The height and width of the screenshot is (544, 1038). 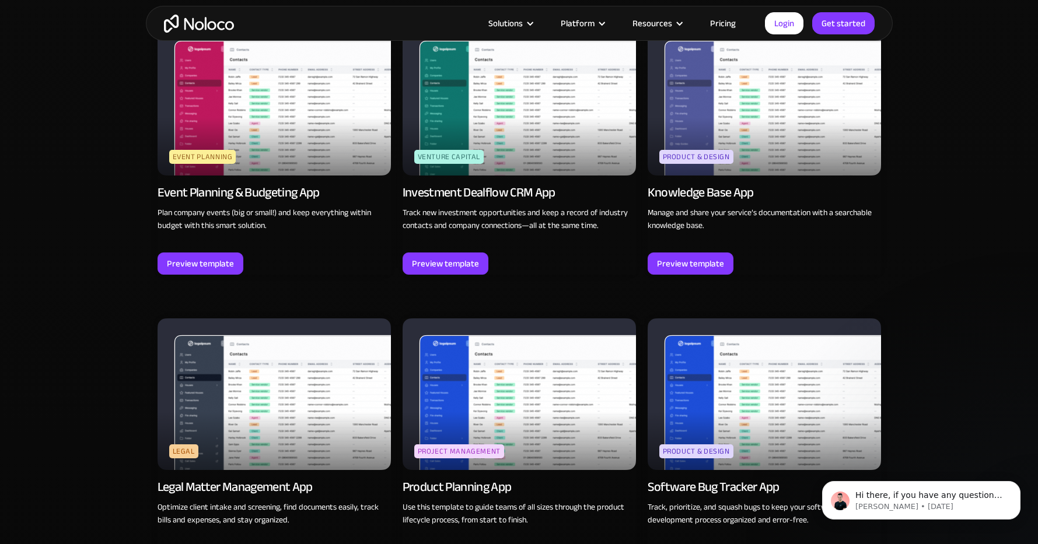 I want to click on div: Product Planning App, so click(x=457, y=487).